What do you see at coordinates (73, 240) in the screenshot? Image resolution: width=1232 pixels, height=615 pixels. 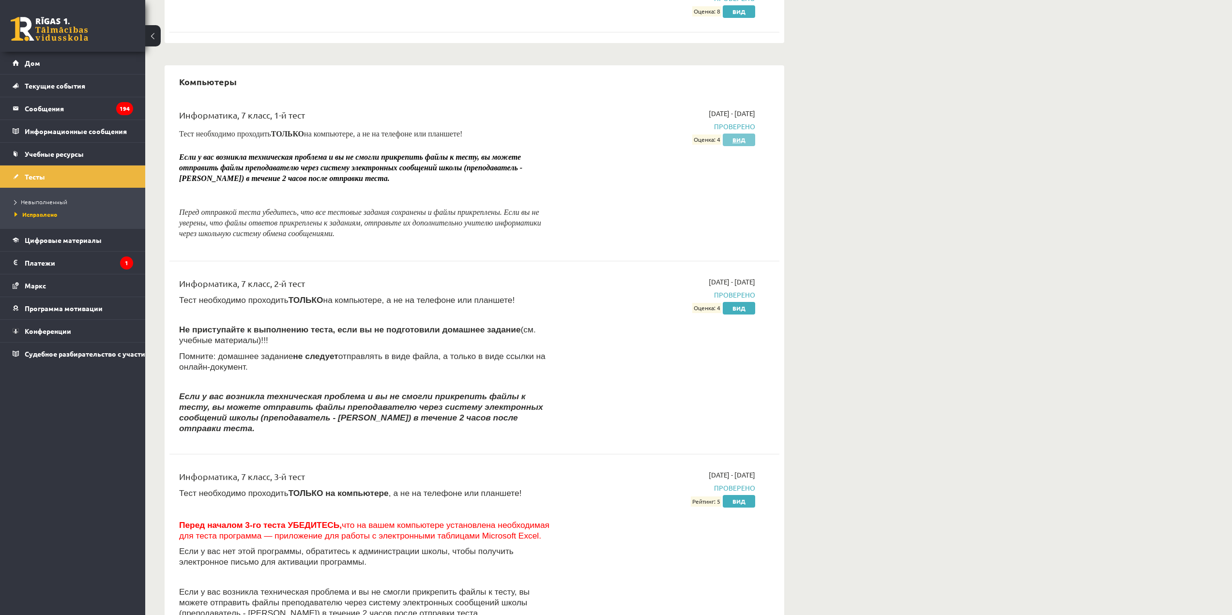 I see `a: Цифровые материалы` at bounding box center [73, 240].